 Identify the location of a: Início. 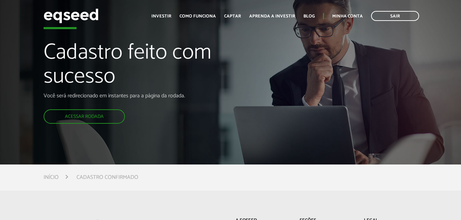
(51, 178).